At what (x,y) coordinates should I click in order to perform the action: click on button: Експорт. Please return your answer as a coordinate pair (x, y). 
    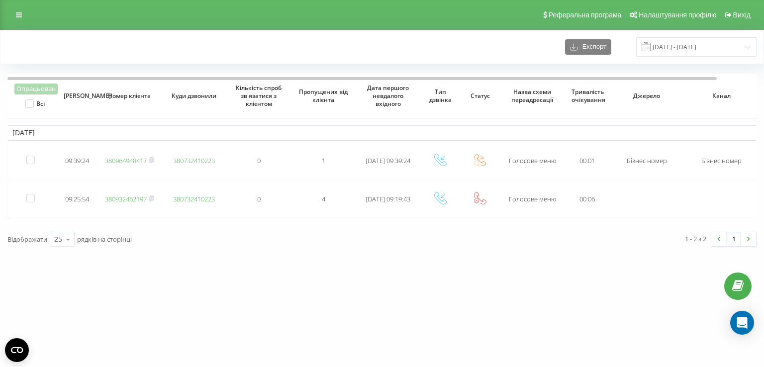
    Looking at the image, I should click on (588, 47).